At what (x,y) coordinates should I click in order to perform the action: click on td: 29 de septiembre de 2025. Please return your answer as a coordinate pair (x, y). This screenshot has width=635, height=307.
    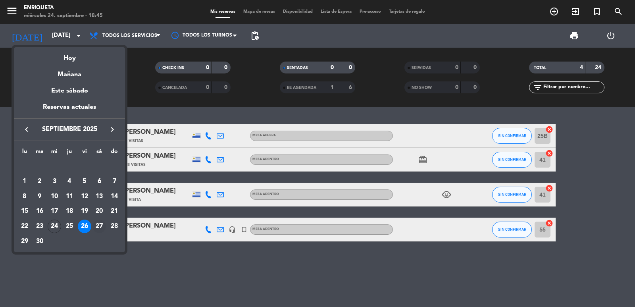
    Looking at the image, I should click on (25, 241).